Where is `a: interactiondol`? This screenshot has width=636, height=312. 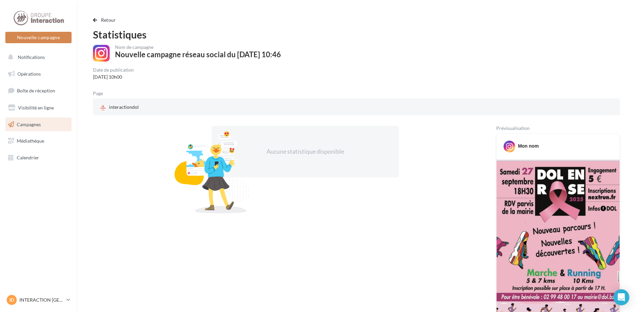
a: interactiondol is located at coordinates (184, 107).